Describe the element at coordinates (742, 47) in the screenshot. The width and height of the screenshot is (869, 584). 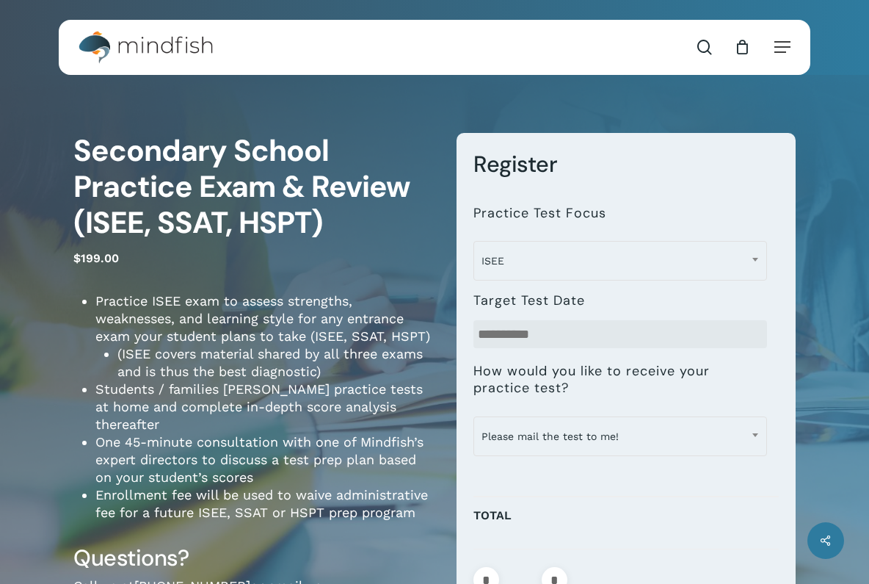
I see `a: Cart` at that location.